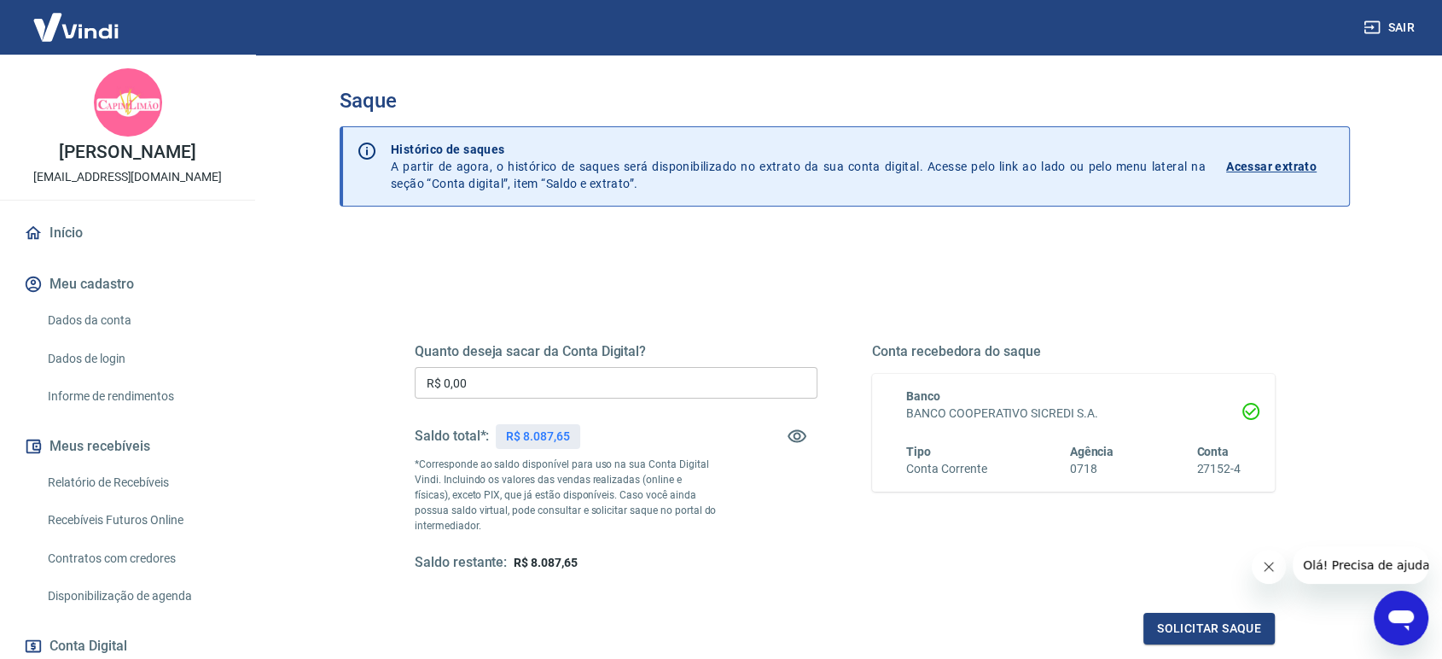 This screenshot has height=659, width=1442. What do you see at coordinates (127, 233) in the screenshot?
I see `a: Início` at bounding box center [127, 233].